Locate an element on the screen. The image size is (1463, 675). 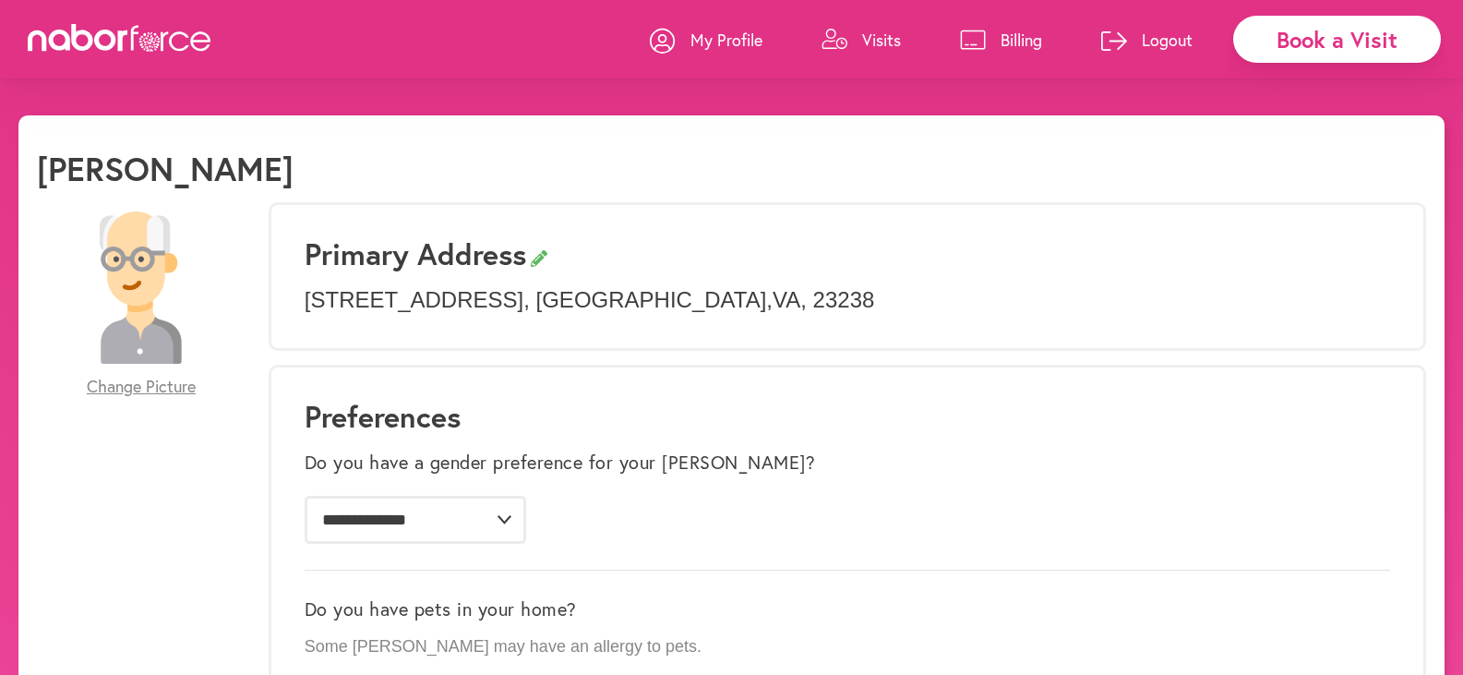
p: My Profile is located at coordinates (727, 40).